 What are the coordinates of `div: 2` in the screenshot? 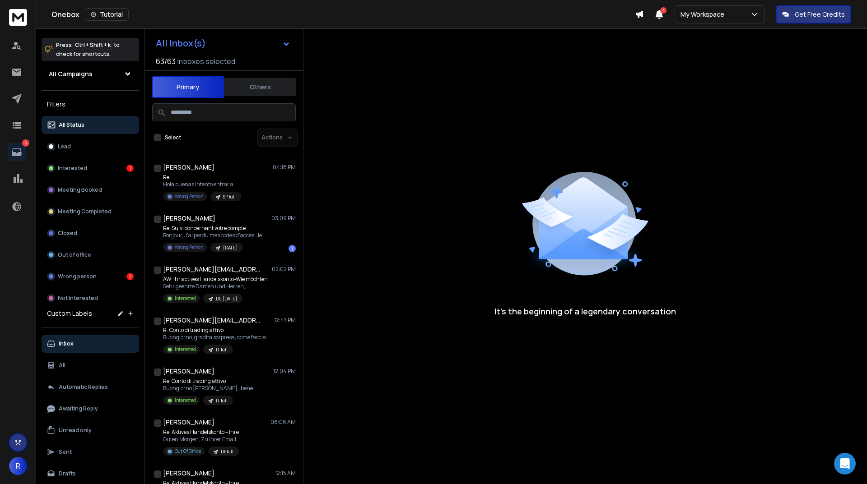 It's located at (130, 277).